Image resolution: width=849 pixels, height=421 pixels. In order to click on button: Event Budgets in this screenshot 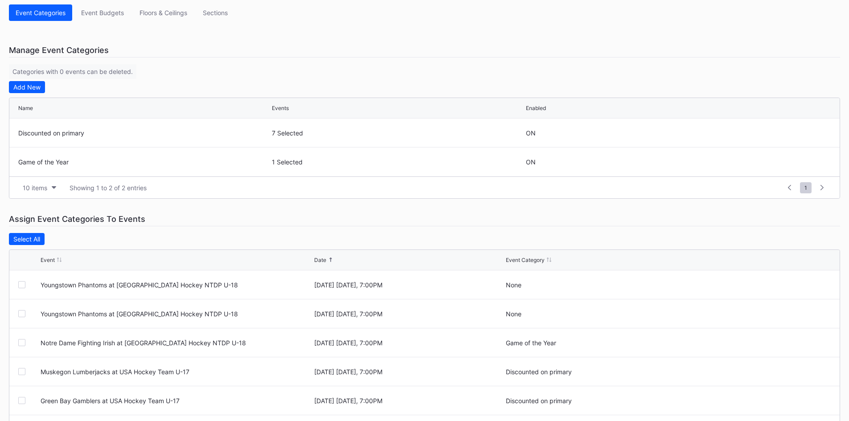, I will do `click(103, 12)`.